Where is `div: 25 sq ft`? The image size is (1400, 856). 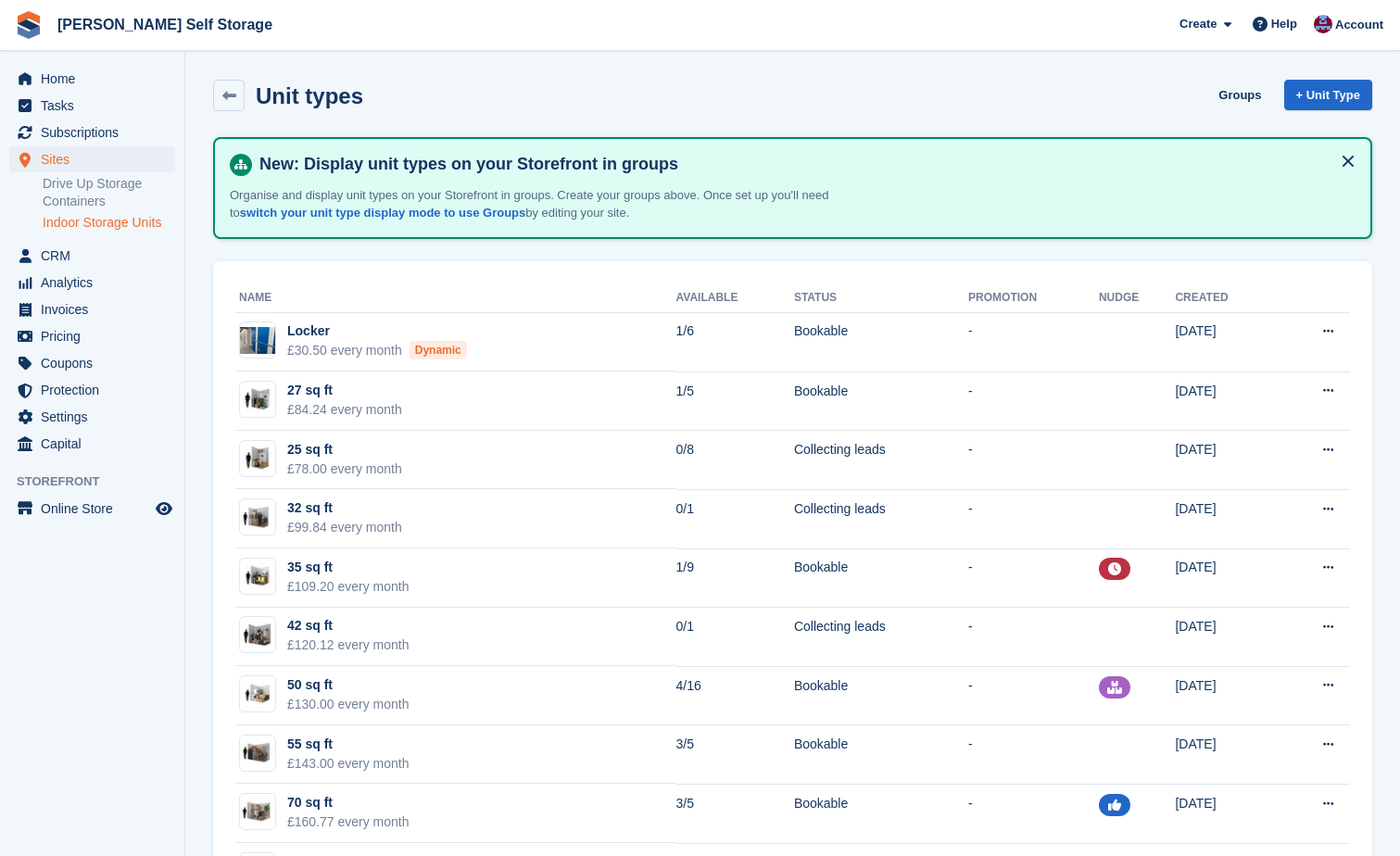
div: 25 sq ft is located at coordinates (344, 450).